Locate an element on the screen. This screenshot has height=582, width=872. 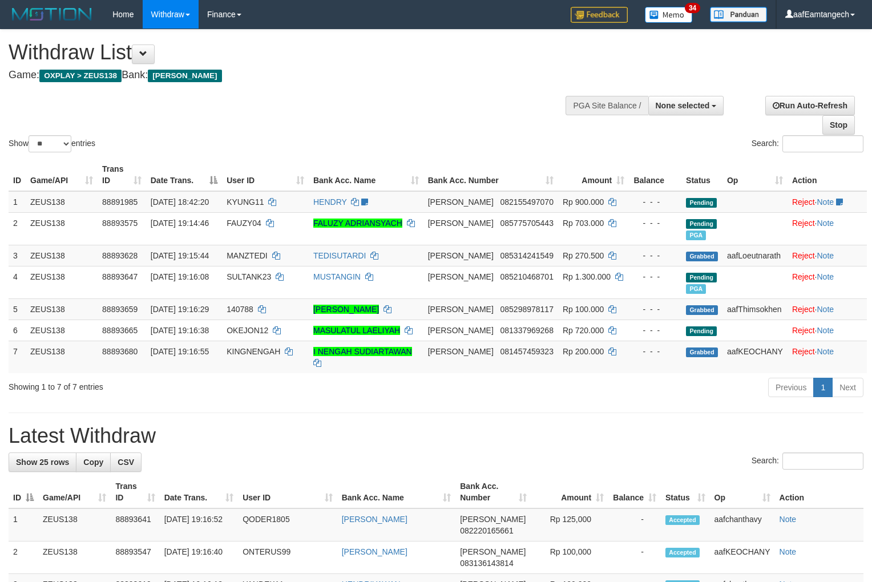
th: Balance: activate to sort column ascending is located at coordinates (635, 492).